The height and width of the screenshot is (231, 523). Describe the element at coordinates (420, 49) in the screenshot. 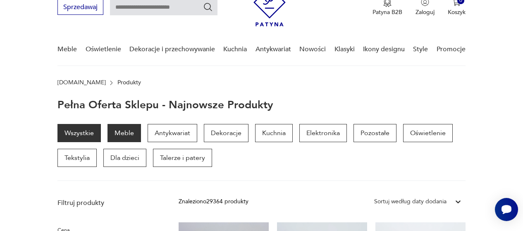

I see `a: Style` at that location.